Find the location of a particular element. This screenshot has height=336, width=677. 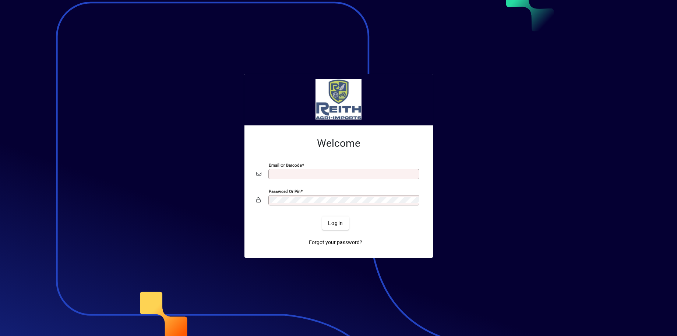

mat-label: Email or Barcode is located at coordinates (285, 165).